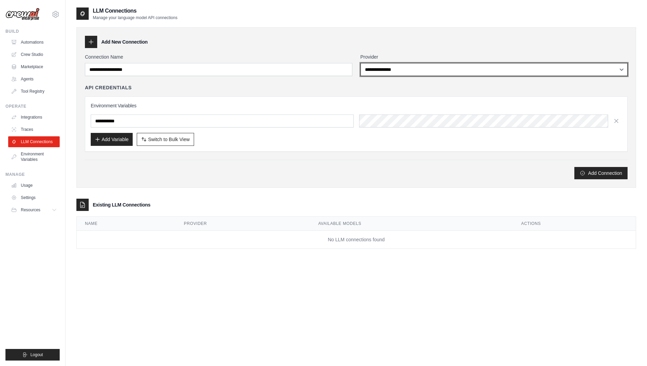  I want to click on a: Integrations, so click(34, 117).